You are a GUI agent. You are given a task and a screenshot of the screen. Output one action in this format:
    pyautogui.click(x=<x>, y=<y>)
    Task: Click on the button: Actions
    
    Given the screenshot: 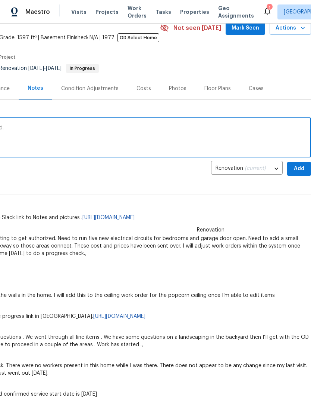 What is the action you would take?
    pyautogui.click(x=291, y=28)
    